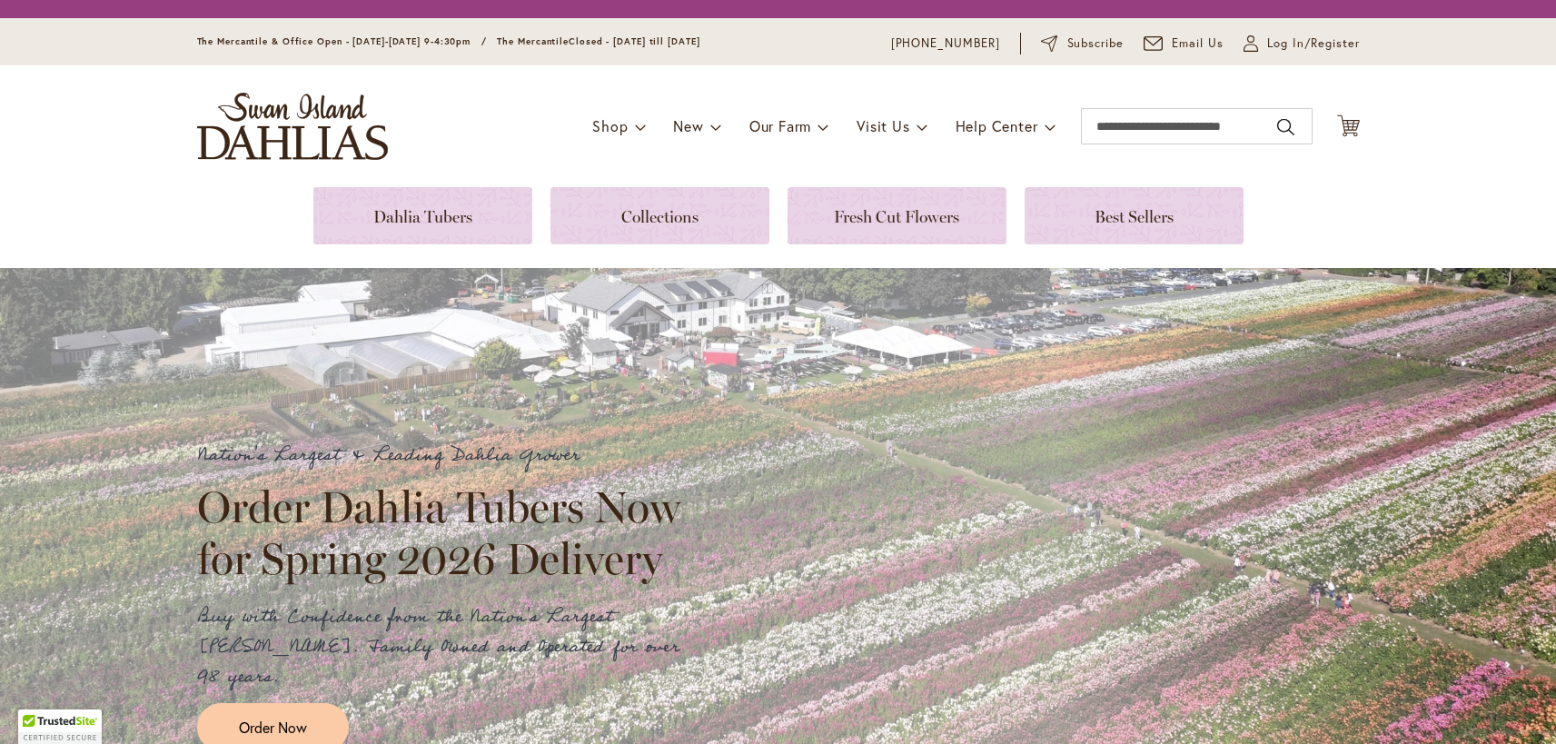  What do you see at coordinates (292, 126) in the screenshot?
I see `a: store logo` at bounding box center [292, 126].